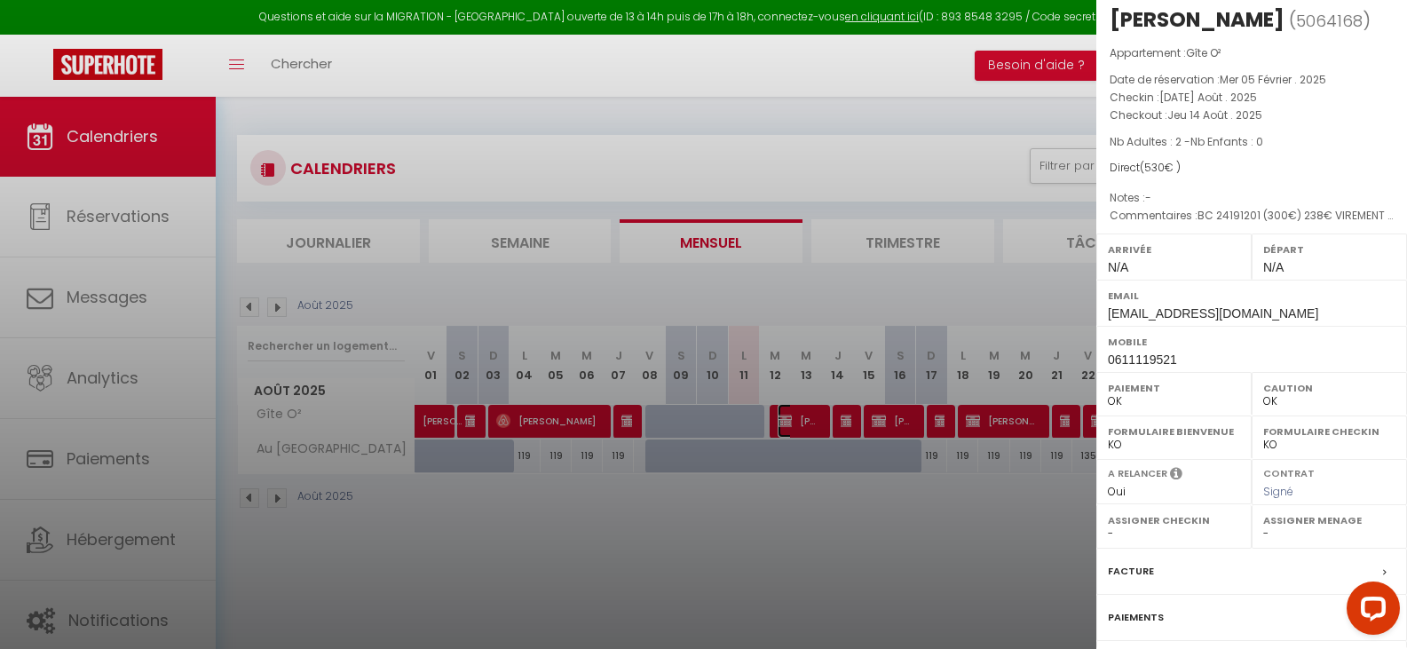 The image size is (1407, 649). What do you see at coordinates (1329, 431) in the screenshot?
I see `label: Formulaire Checkin` at bounding box center [1329, 431].